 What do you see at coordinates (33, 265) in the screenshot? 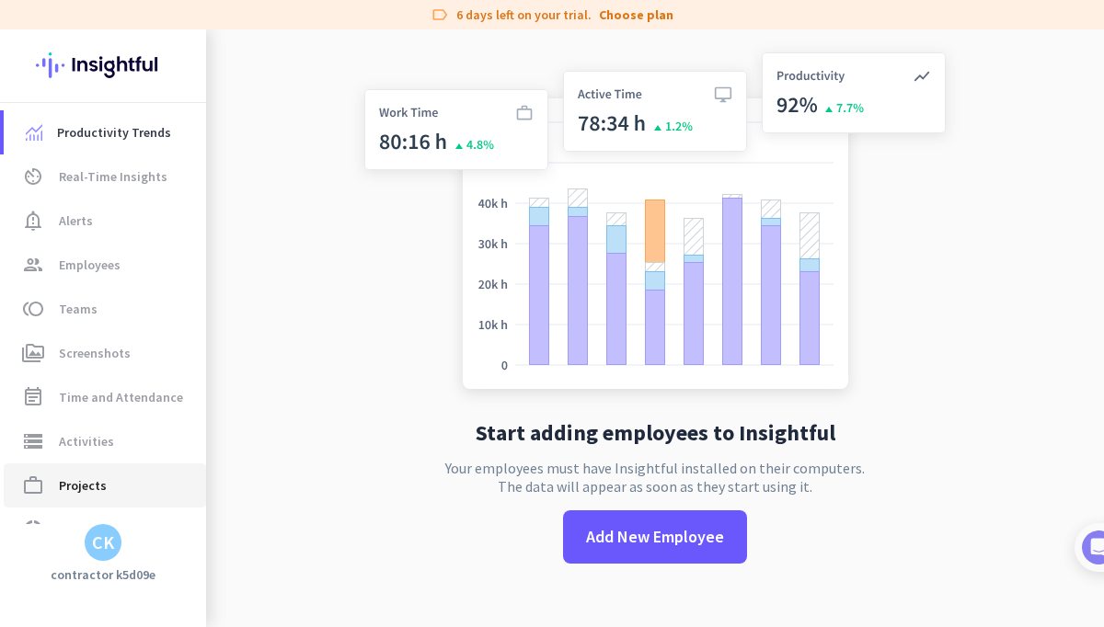
I see `i: group` at bounding box center [33, 265].